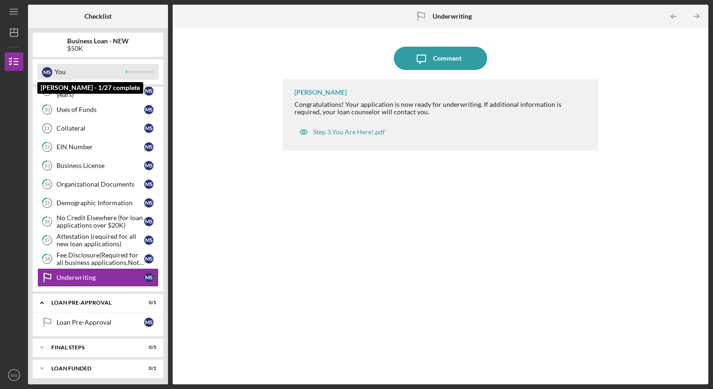  What do you see at coordinates (100, 110) in the screenshot?
I see `div: Uses of Funds` at bounding box center [100, 110].